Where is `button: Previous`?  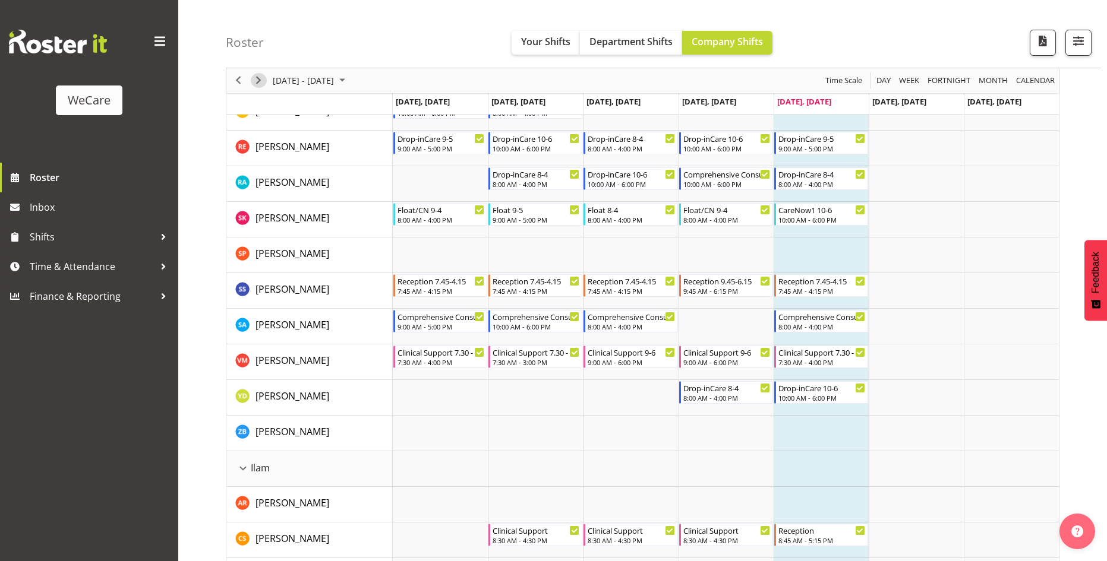
button: Previous is located at coordinates (238, 81).